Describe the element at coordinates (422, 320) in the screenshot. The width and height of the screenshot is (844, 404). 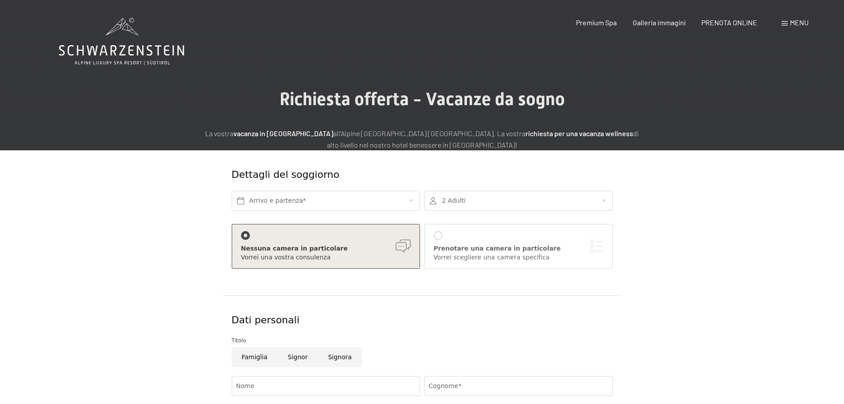
I see `div: Dati personali` at that location.